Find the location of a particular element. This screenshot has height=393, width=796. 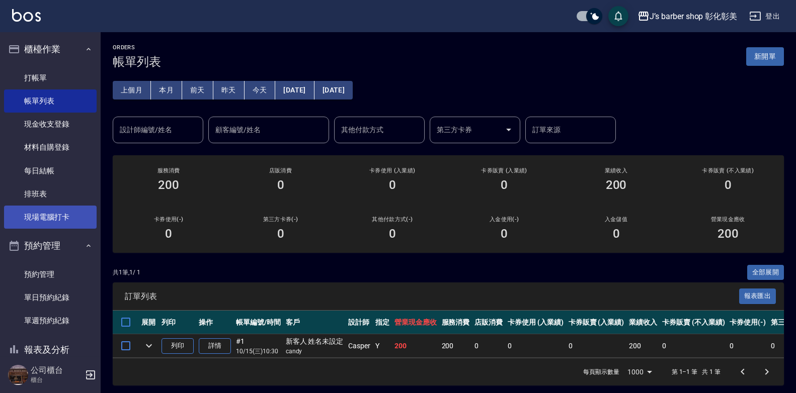

h2: 營業現金應收 is located at coordinates (728, 219).